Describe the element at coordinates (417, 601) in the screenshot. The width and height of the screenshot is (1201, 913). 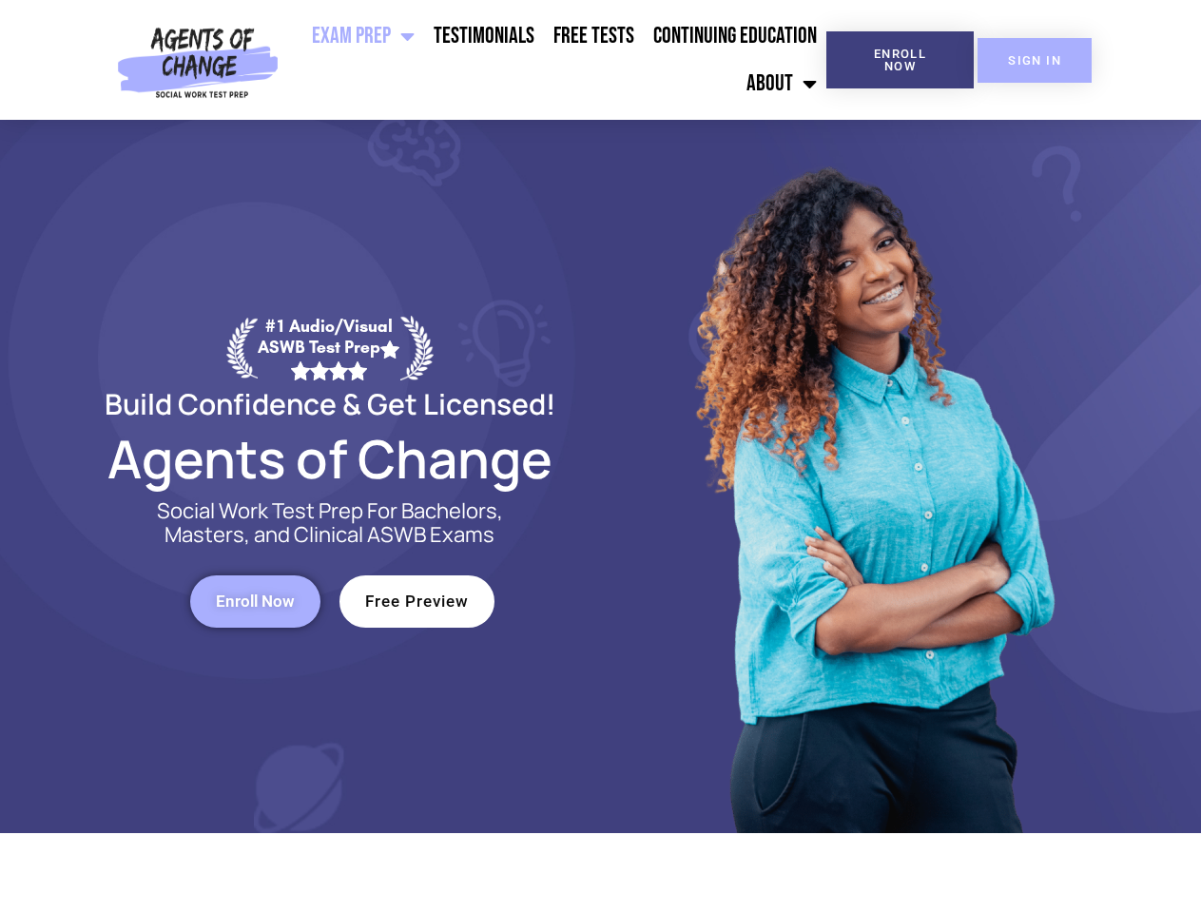
I see `span: Free Preview` at that location.